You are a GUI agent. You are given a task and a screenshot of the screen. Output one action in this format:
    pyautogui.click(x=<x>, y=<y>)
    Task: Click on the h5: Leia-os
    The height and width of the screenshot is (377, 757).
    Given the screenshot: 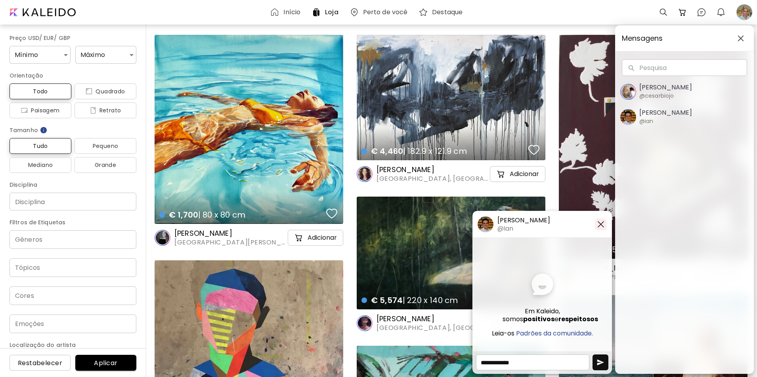 What is the action you would take?
    pyautogui.click(x=503, y=334)
    